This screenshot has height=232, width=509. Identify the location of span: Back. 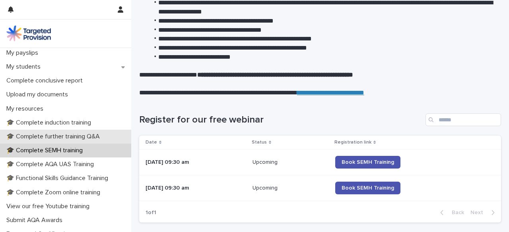
(455, 213).